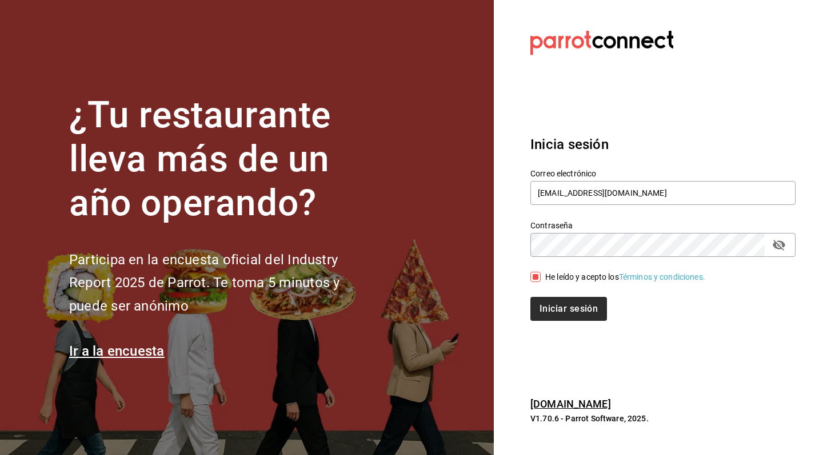  What do you see at coordinates (663, 419) in the screenshot?
I see `p: V1.70.6 - Parrot Software, 2025.` at bounding box center [663, 419].